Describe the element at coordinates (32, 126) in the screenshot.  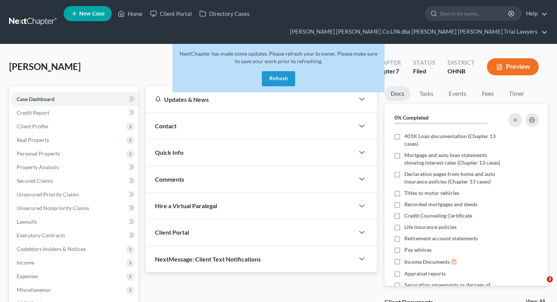
I see `span: Client Profile` at that location.